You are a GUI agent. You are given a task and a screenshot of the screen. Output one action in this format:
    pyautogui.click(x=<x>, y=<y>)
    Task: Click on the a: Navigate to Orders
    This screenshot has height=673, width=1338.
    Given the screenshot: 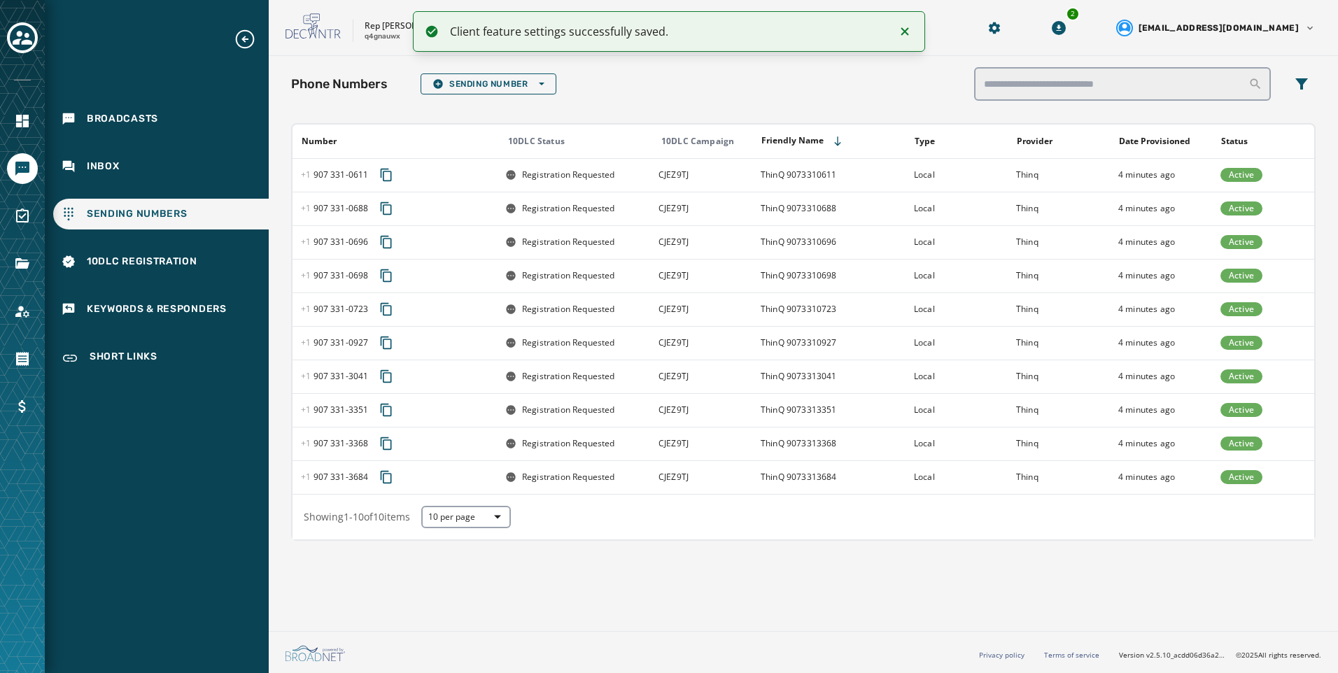 What is the action you would take?
    pyautogui.click(x=22, y=359)
    